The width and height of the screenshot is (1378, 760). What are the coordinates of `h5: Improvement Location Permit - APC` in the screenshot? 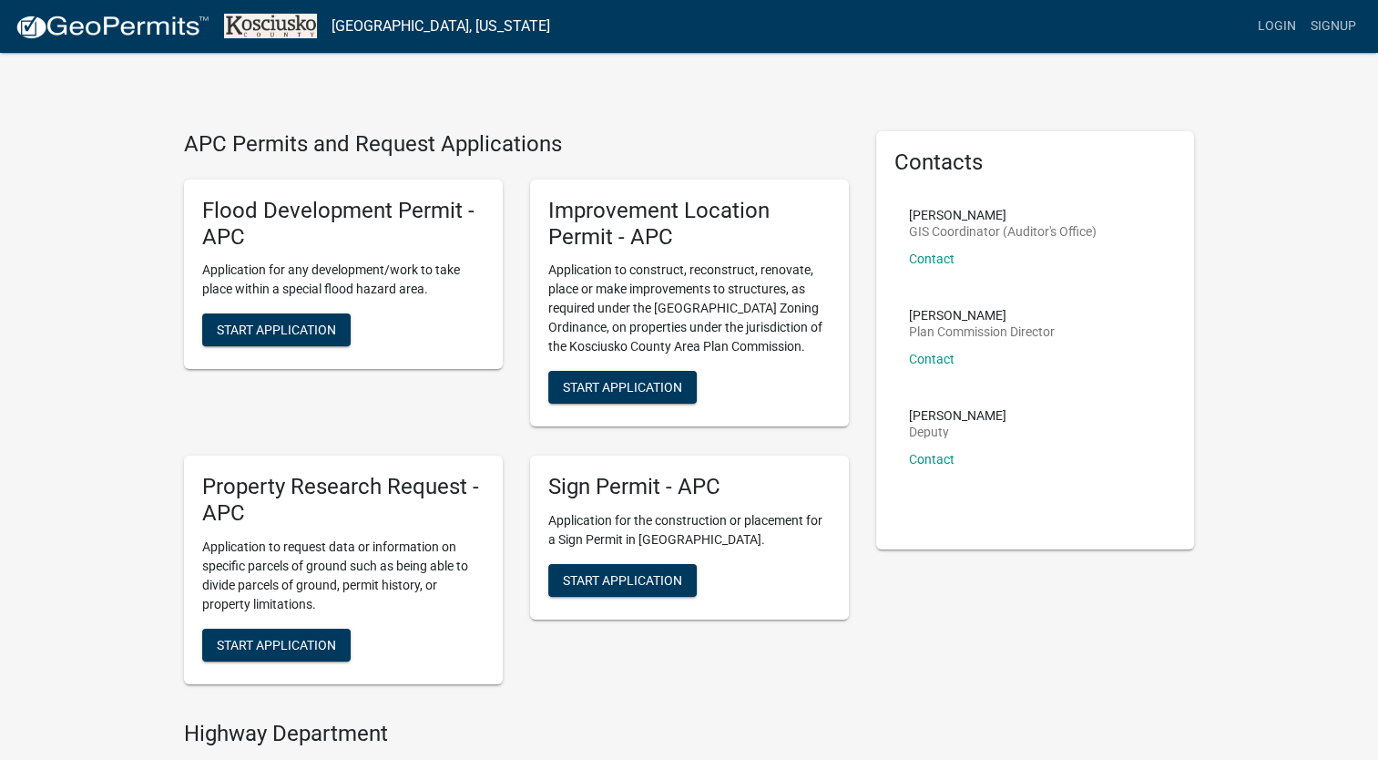 It's located at (689, 224).